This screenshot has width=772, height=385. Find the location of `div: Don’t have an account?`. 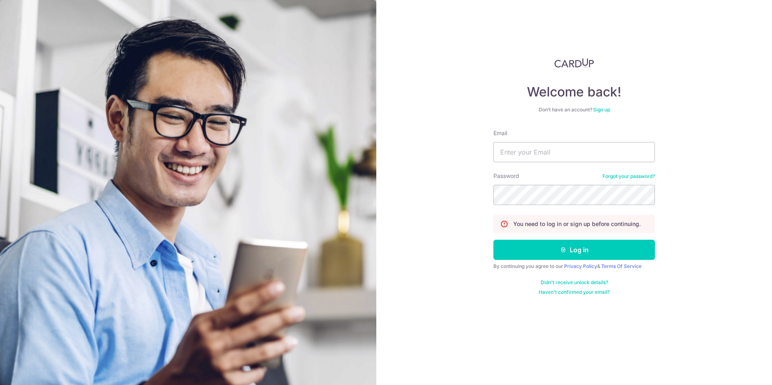

div: Don’t have an account? is located at coordinates (574, 110).